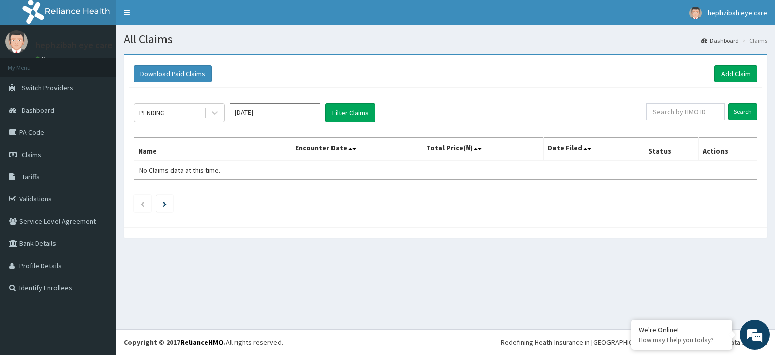 Image resolution: width=775 pixels, height=355 pixels. Describe the element at coordinates (74, 45) in the screenshot. I see `p: hephzibah eye care` at that location.